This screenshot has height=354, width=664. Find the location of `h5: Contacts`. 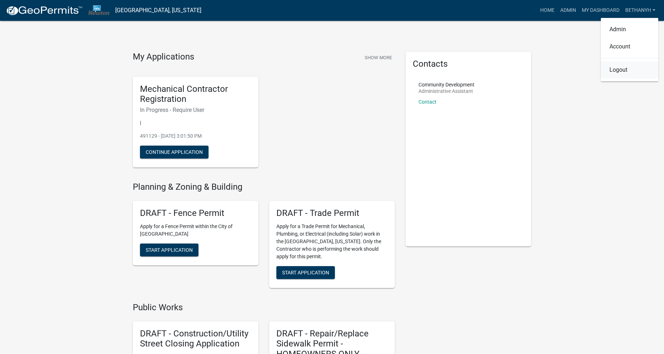

h5: Contacts is located at coordinates (468, 64).